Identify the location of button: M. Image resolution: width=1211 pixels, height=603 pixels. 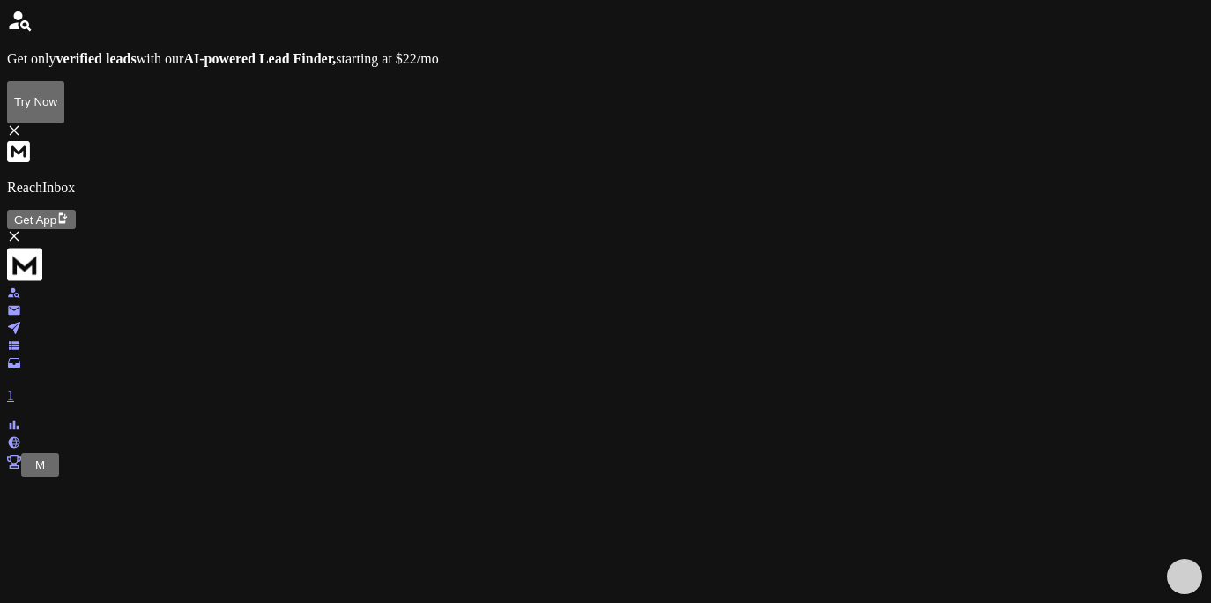
(40, 464).